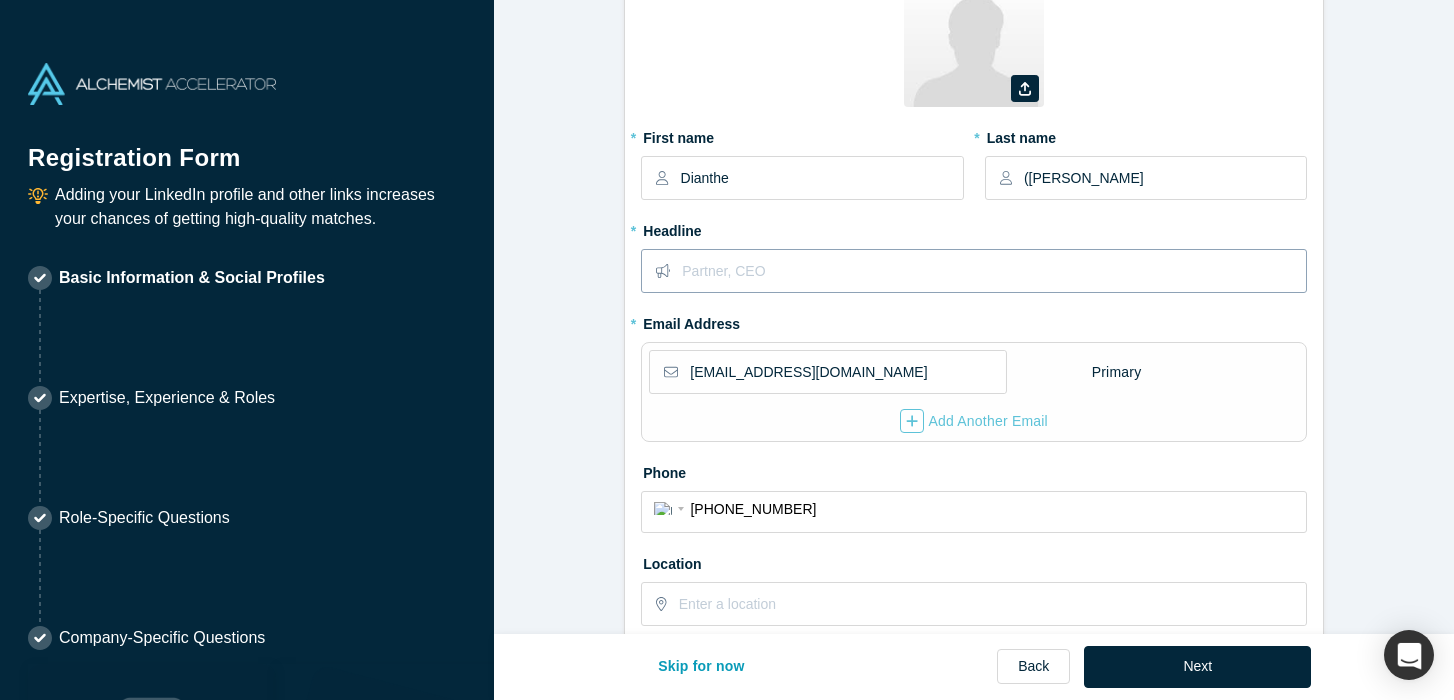  I want to click on label: Headline, so click(974, 228).